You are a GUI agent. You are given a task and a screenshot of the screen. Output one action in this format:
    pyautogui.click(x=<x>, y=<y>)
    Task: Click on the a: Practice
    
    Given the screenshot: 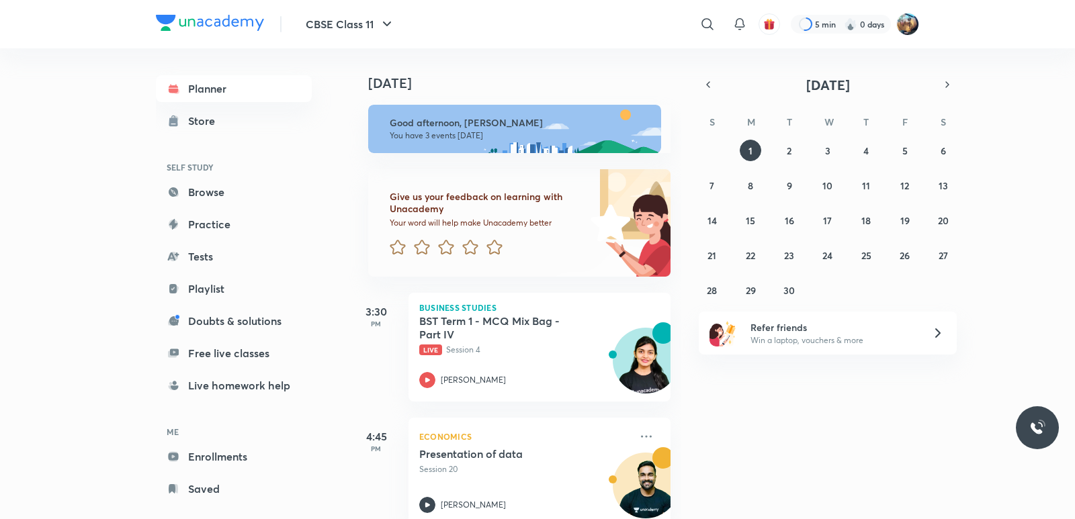 What is the action you would take?
    pyautogui.click(x=234, y=224)
    